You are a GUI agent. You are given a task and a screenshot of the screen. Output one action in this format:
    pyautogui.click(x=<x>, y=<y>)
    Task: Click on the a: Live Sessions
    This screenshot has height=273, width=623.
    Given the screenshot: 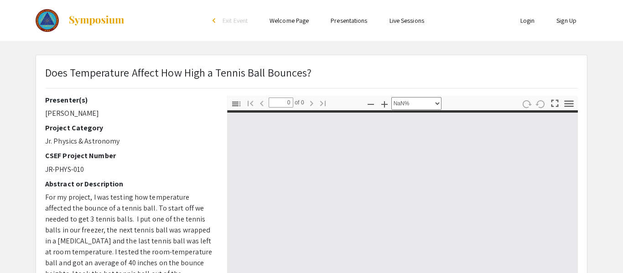 What is the action you would take?
    pyautogui.click(x=407, y=21)
    